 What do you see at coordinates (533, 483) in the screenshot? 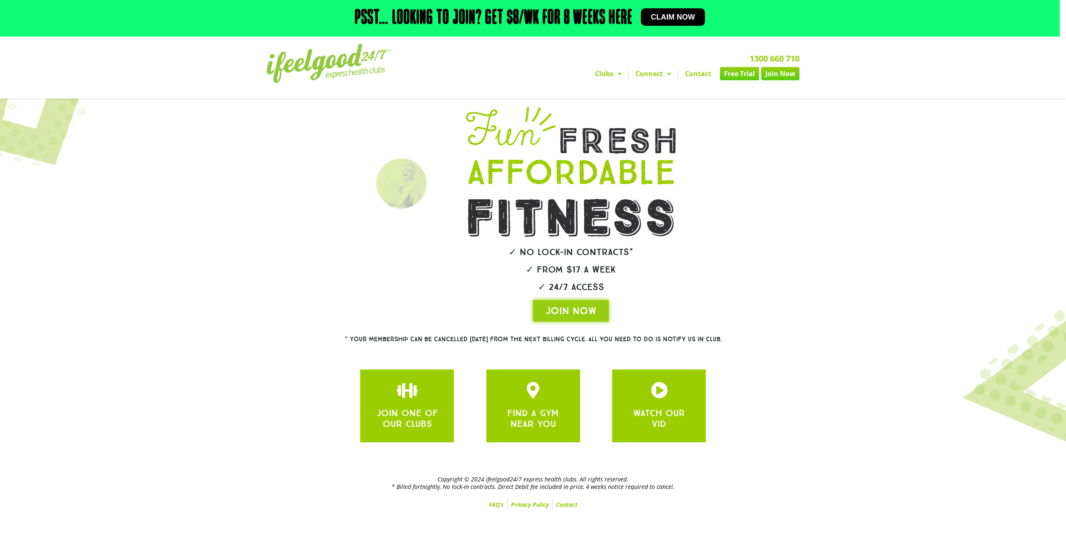
I see `h2: Copyright © 2024 ifeelgood24/7 express health clubs. All rights reserved. * Billed fortnightly, N...` at bounding box center [533, 483].